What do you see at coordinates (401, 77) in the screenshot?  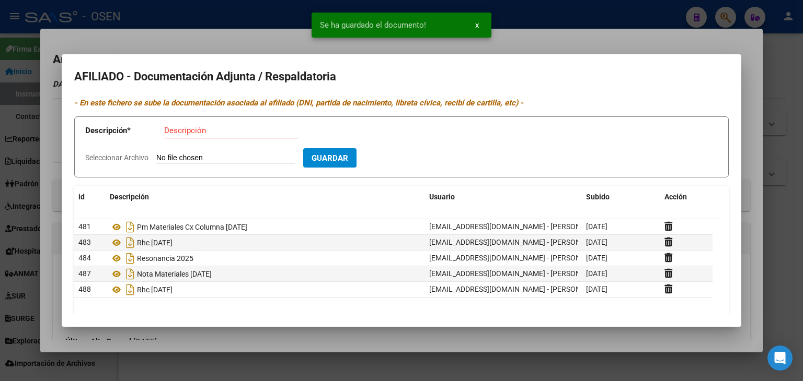 I see `h2: AFILIADO - Documentación Adjunta / Respaldatoria` at bounding box center [401, 77].